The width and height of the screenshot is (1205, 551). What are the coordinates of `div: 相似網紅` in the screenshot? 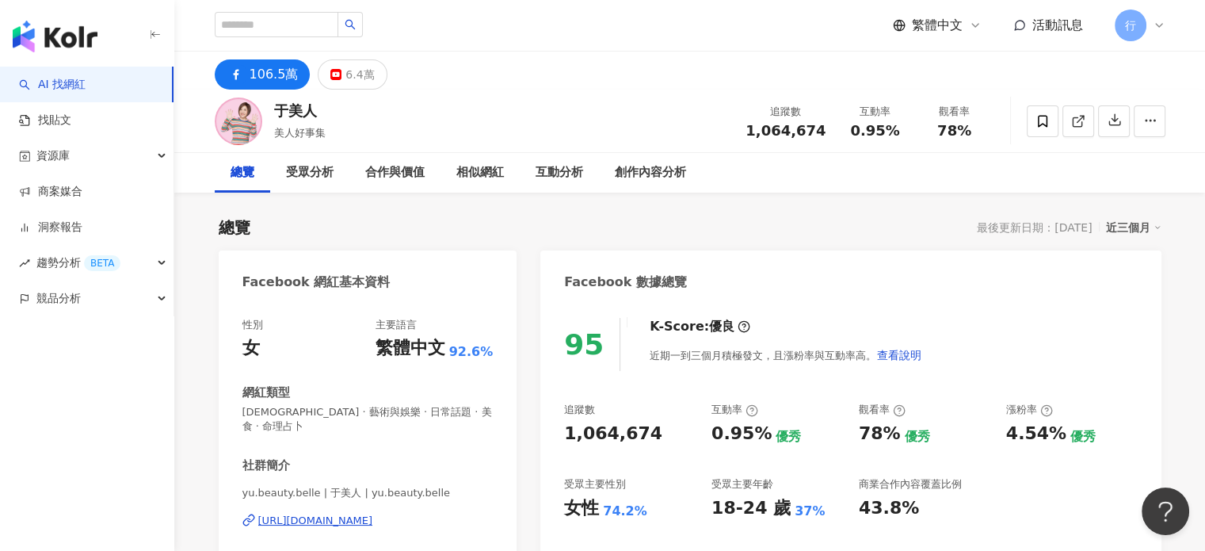 It's located at (480, 173).